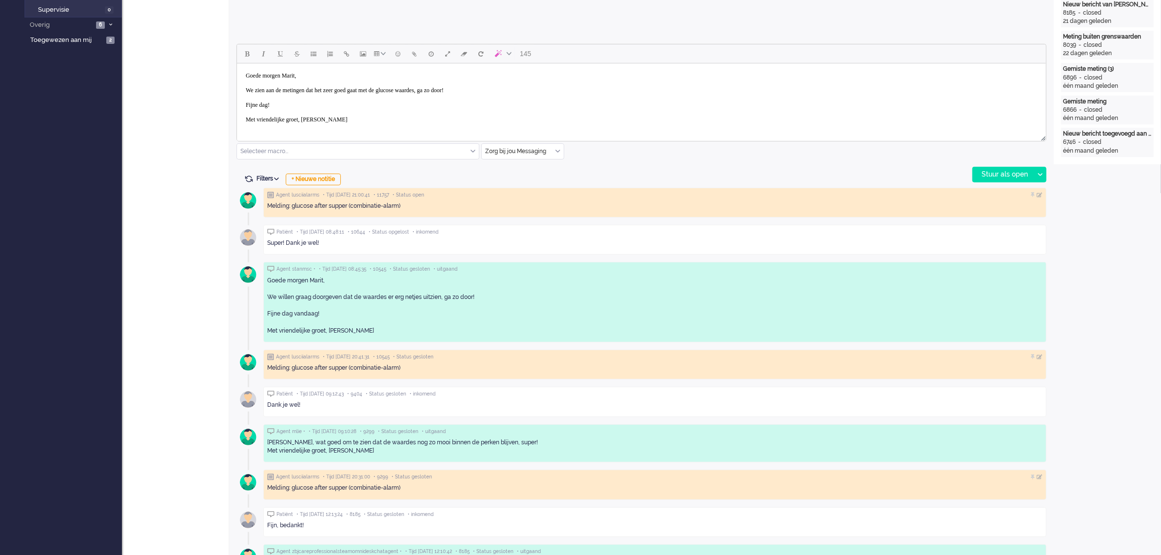 This screenshot has width=1161, height=555. Describe the element at coordinates (1069, 13) in the screenshot. I see `div: 8185` at that location.